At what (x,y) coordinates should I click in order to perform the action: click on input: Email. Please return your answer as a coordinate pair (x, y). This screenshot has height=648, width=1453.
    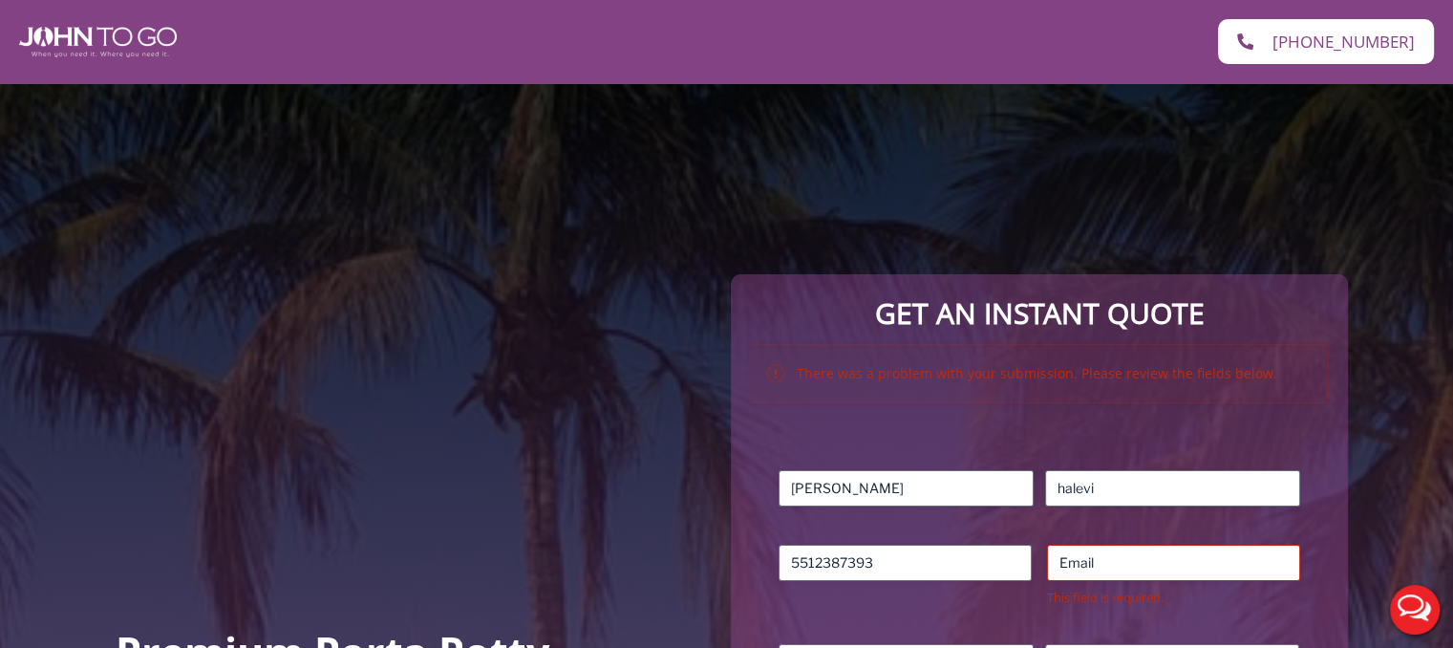
    Looking at the image, I should click on (1173, 563).